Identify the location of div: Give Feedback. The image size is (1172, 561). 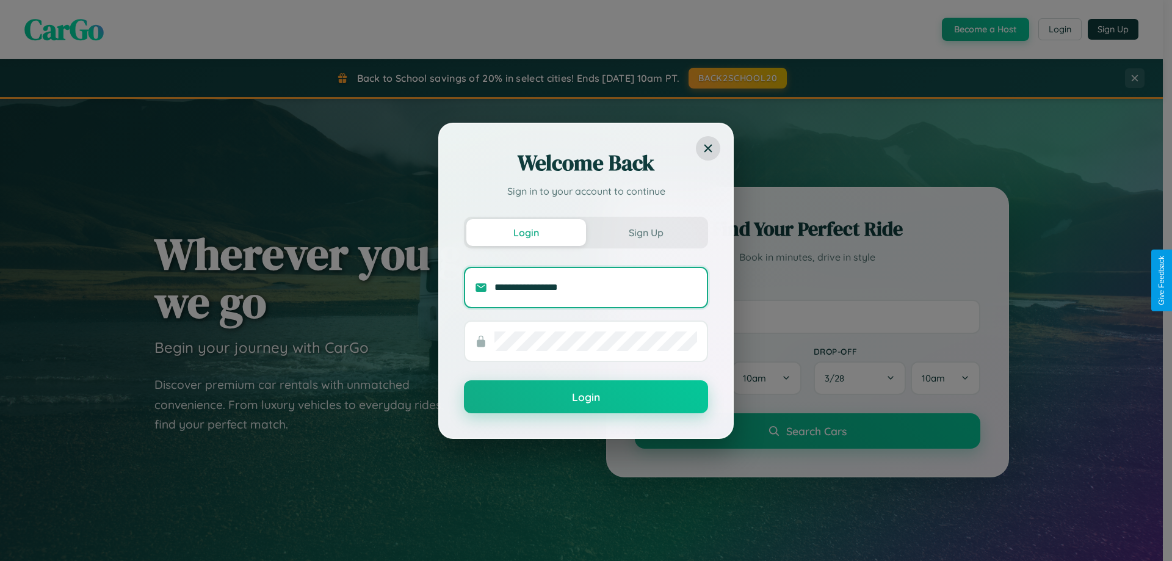
(1162, 280).